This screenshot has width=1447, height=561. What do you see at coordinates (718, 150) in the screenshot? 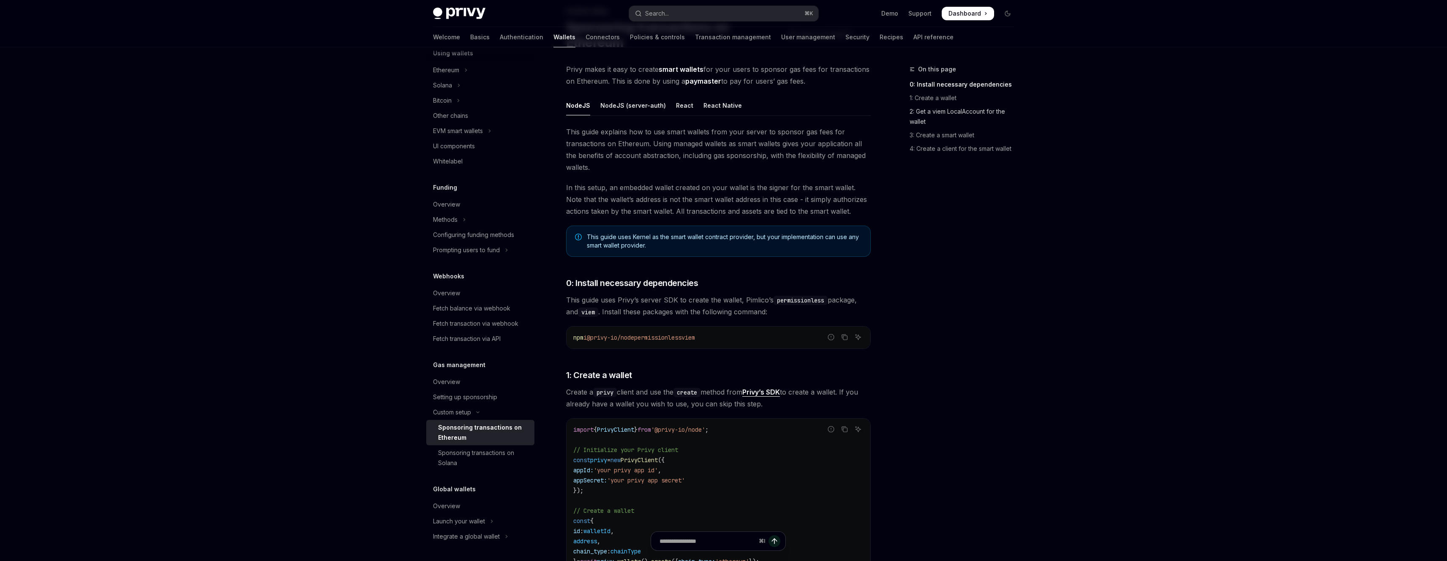
I see `span: This guide explains how to use smart wallets from your server to sponsor gas fees for transaction...` at bounding box center [718, 150].